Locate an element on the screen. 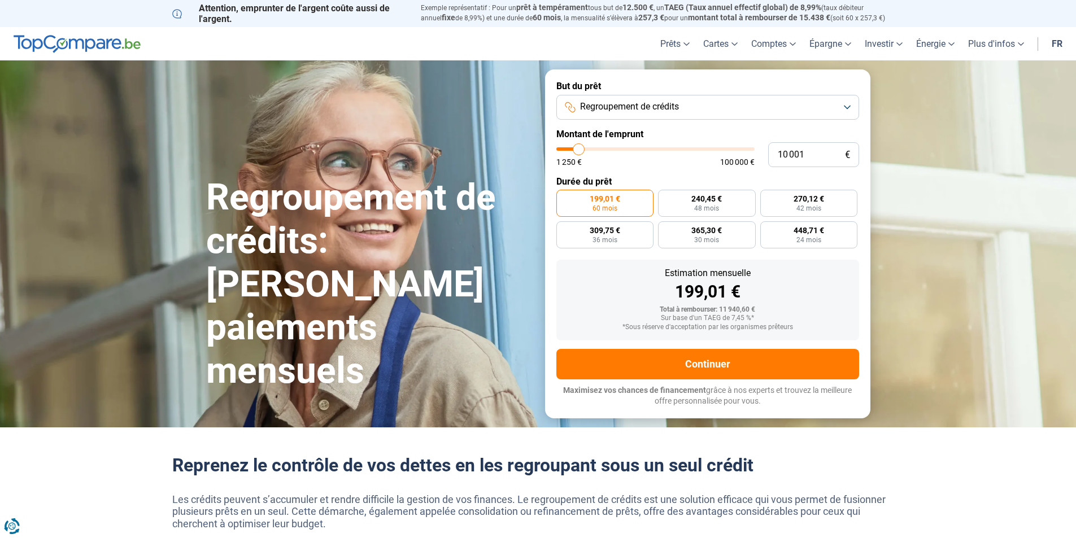  span: 257,3 € is located at coordinates (651, 18).